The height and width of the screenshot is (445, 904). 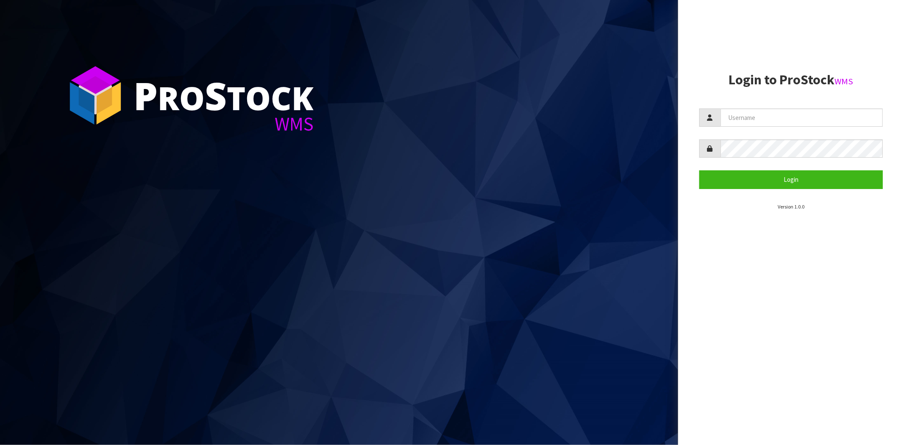 What do you see at coordinates (790, 179) in the screenshot?
I see `button: Login` at bounding box center [790, 179].